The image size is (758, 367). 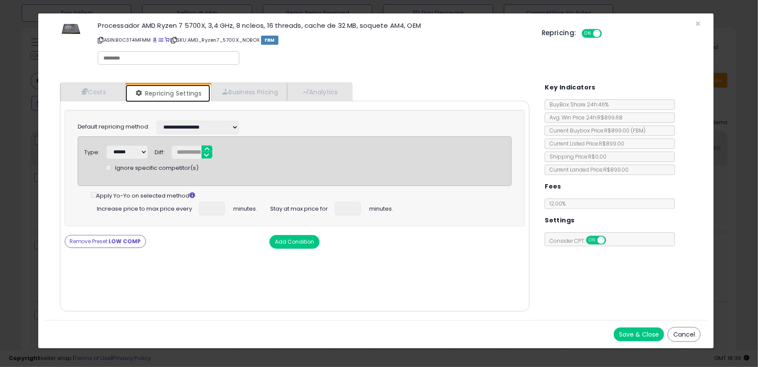 I want to click on a: Costs, so click(x=93, y=92).